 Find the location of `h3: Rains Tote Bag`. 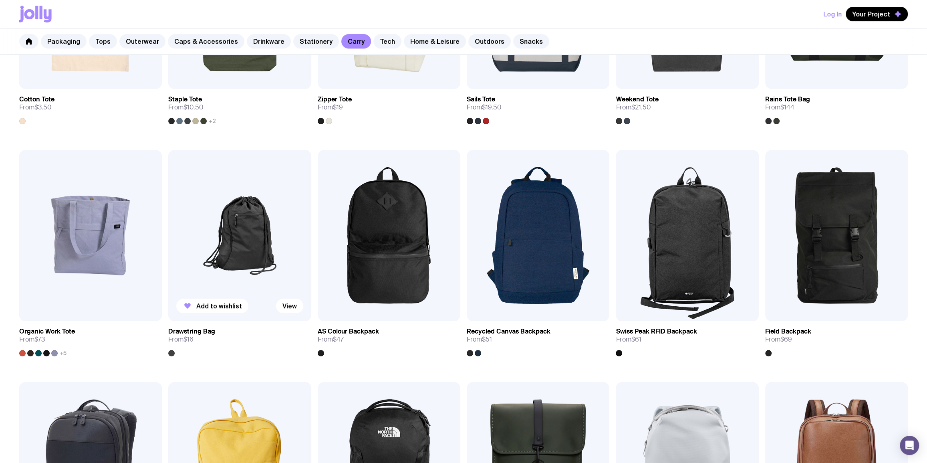

h3: Rains Tote Bag is located at coordinates (787, 99).